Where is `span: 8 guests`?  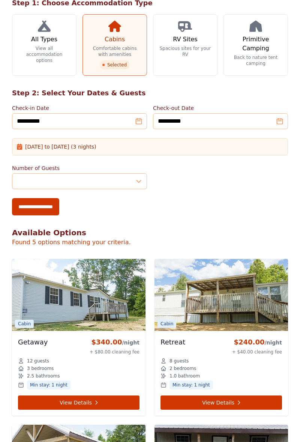
span: 8 guests is located at coordinates (179, 361).